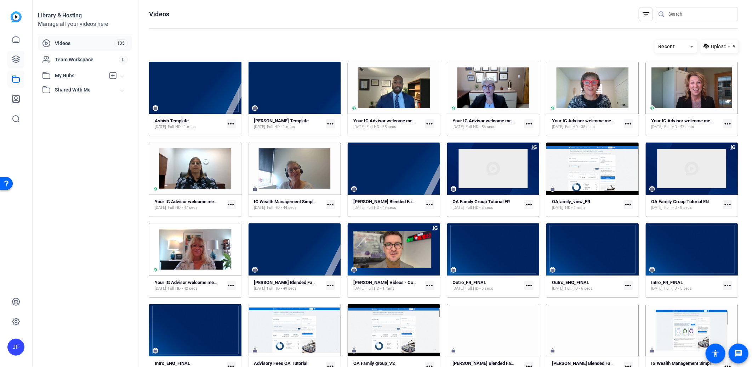  Describe the element at coordinates (85, 75) in the screenshot. I see `mat-expansion-panel-header: My Hubs` at that location.